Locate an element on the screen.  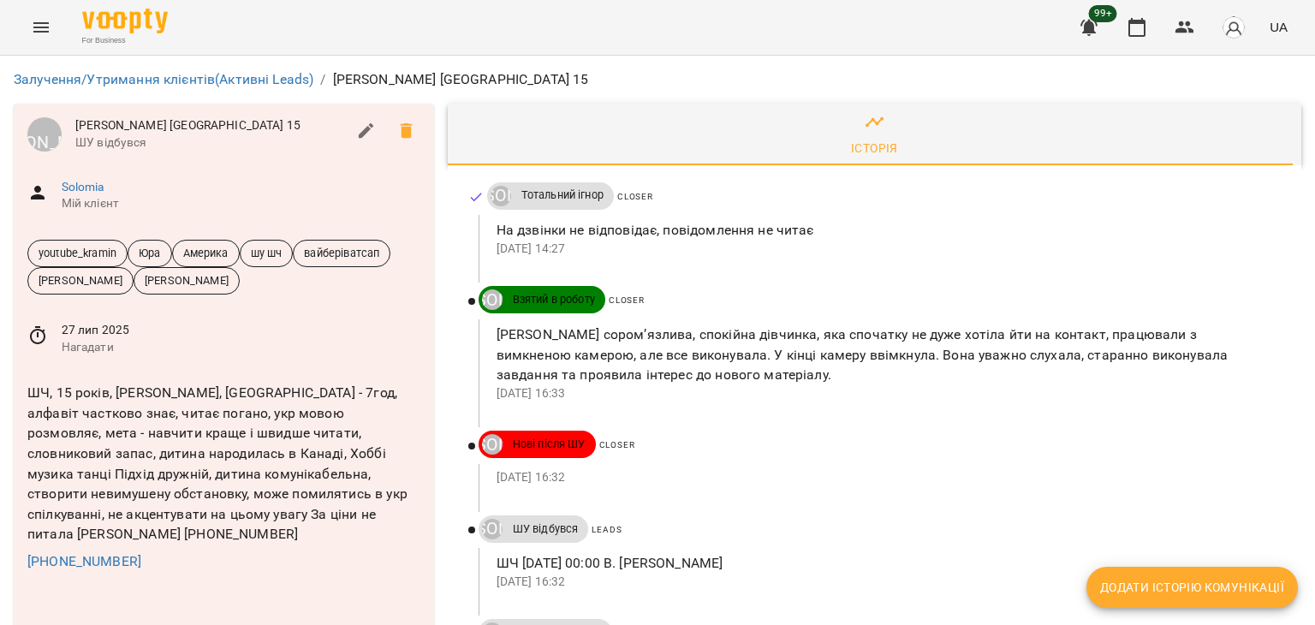
span: 99+ is located at coordinates (1103, 14).